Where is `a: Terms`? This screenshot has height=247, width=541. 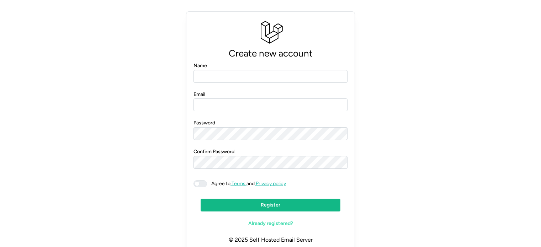 a: Terms is located at coordinates (238, 183).